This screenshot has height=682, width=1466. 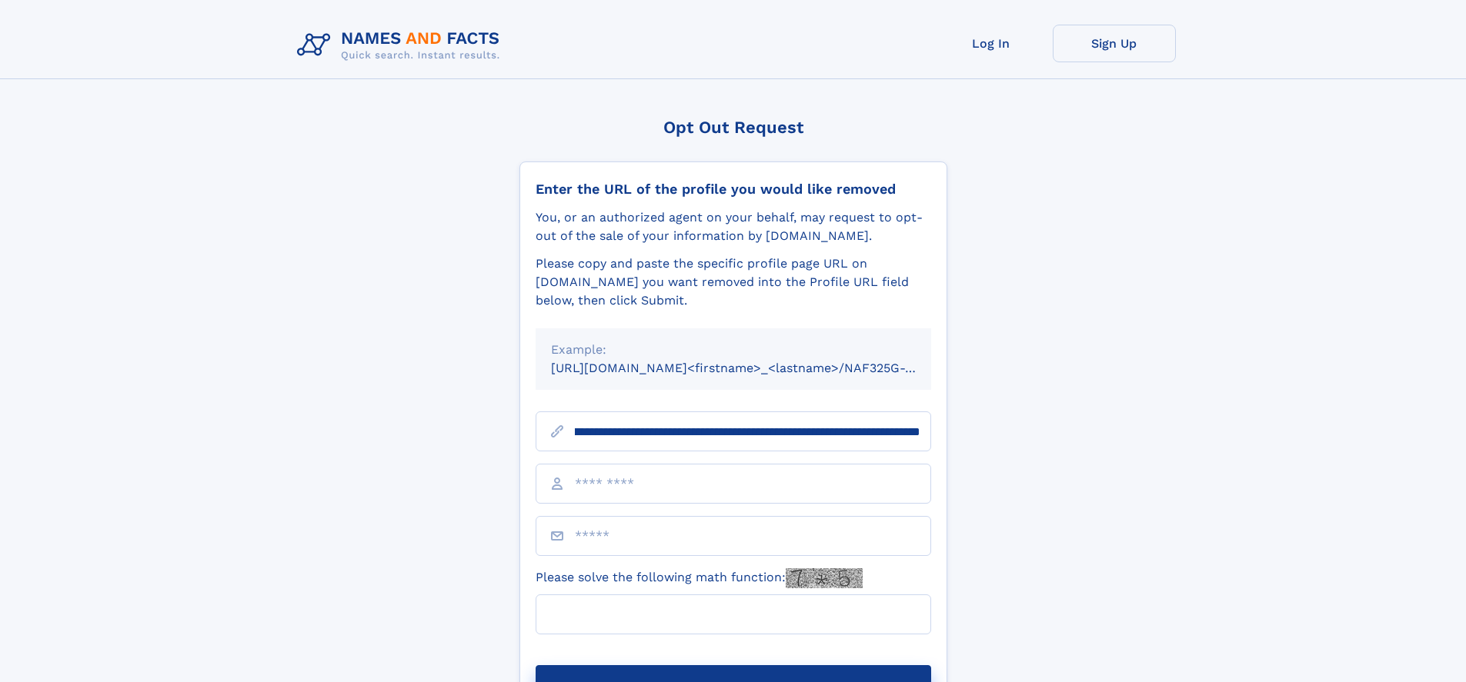 What do you see at coordinates (991, 43) in the screenshot?
I see `a: Log In` at bounding box center [991, 43].